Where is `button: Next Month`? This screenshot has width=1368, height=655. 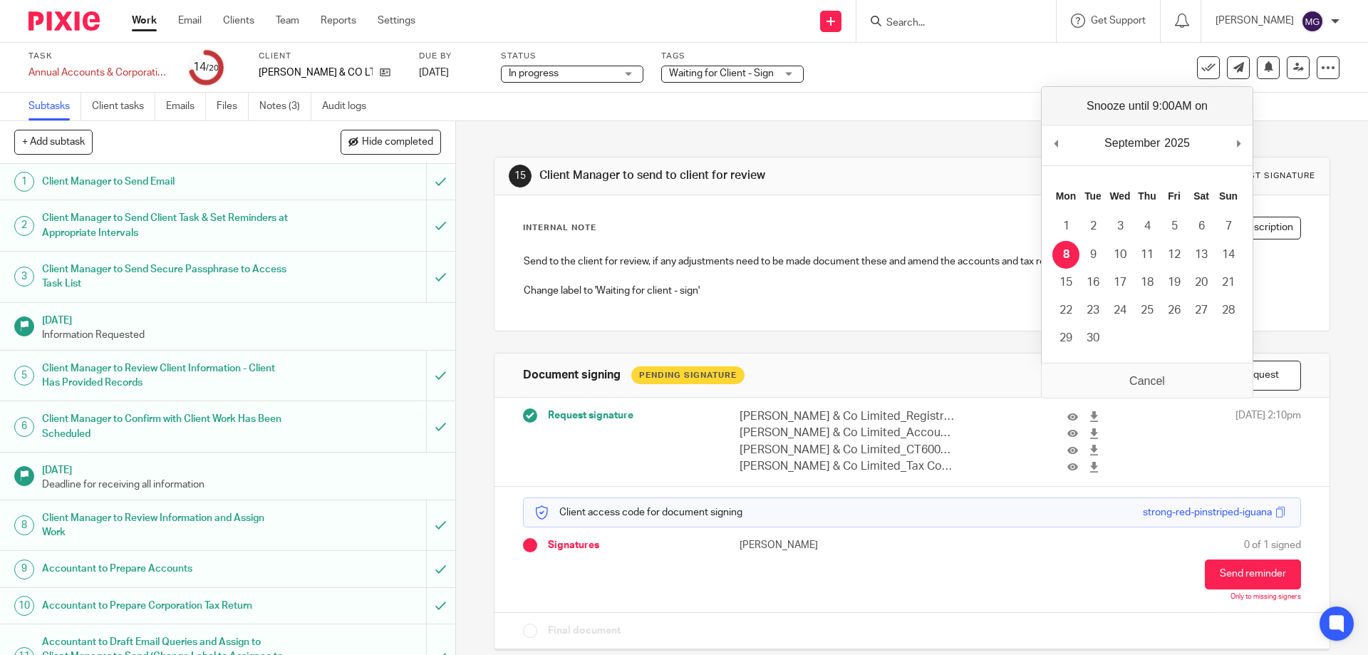 button: Next Month is located at coordinates (1239, 143).